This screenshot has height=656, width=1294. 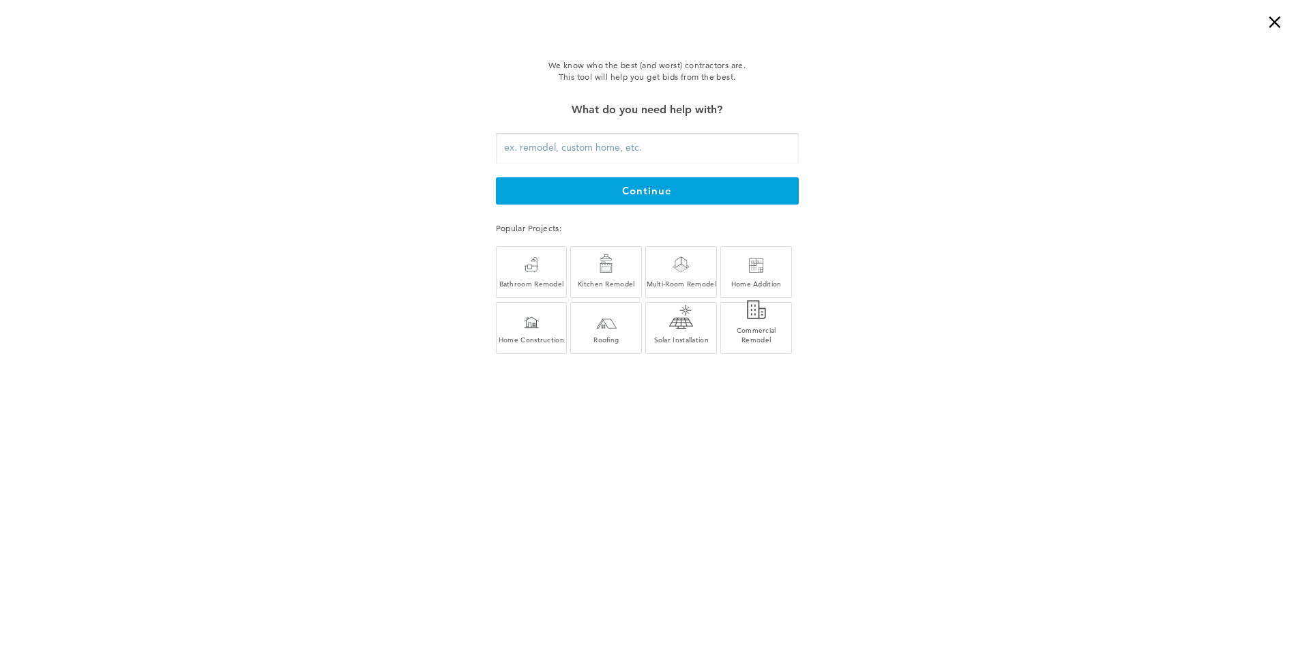 What do you see at coordinates (647, 71) in the screenshot?
I see `div: We know who the best (and worst) contractors are. This tool will help you get bids from the best.` at bounding box center [647, 71].